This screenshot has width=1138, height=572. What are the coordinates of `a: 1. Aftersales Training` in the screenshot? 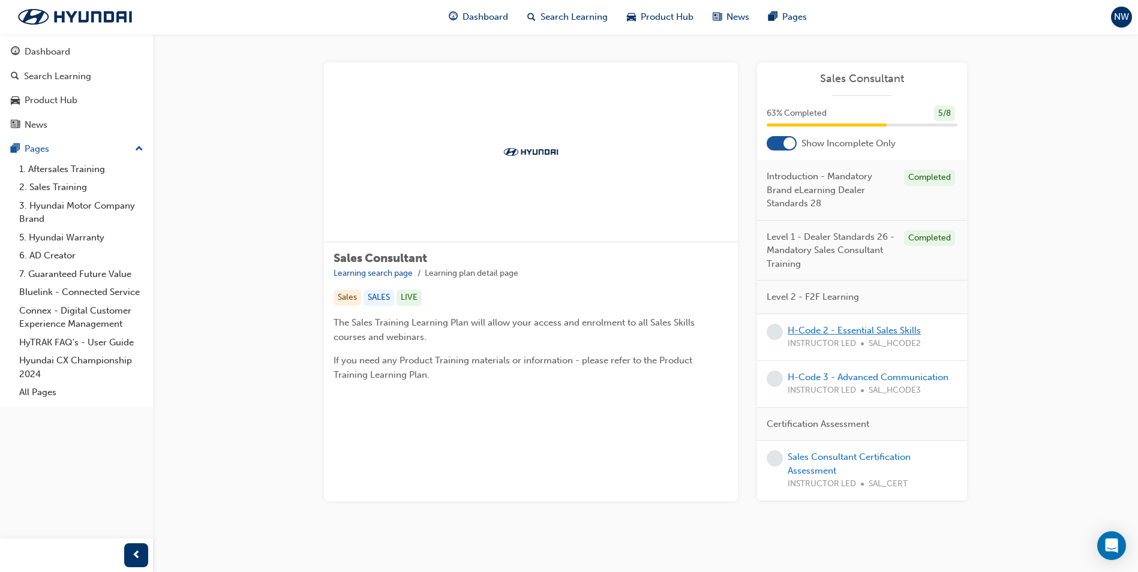 It's located at (81, 169).